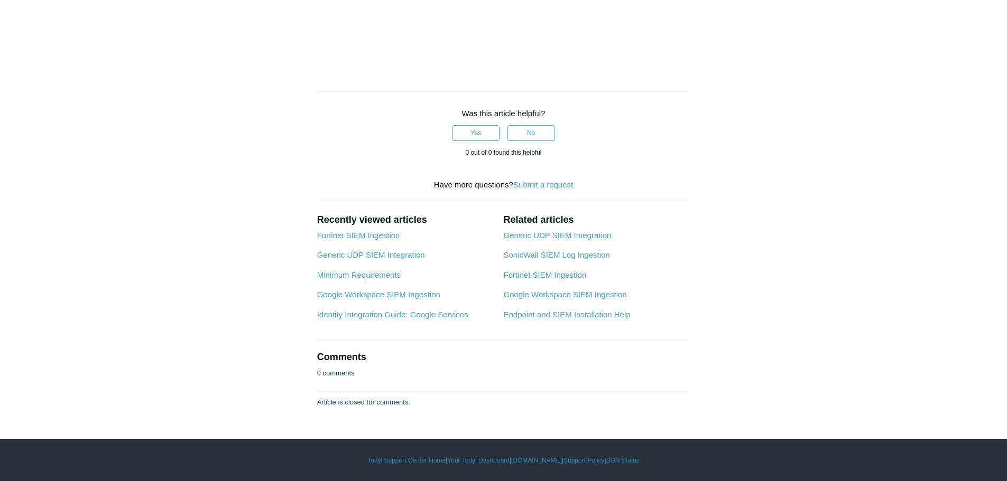 This screenshot has height=481, width=1007. I want to click on a: Your Todyl Dashboard, so click(478, 461).